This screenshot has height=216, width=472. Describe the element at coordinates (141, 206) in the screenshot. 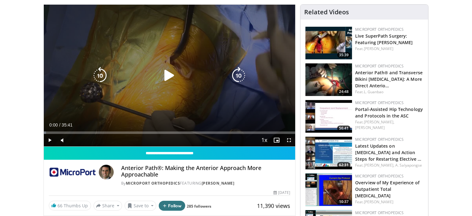

I see `button: Save to` at that location.